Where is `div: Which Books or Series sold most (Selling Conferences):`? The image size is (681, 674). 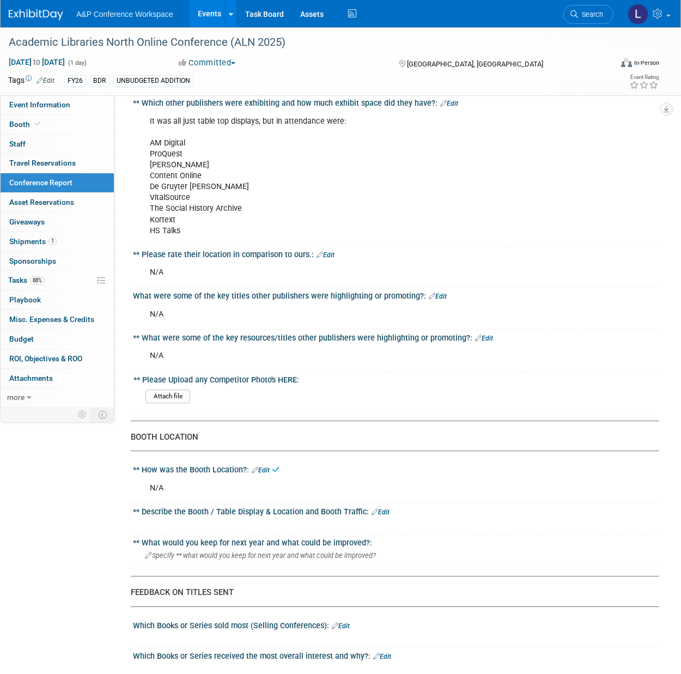 div: Which Books or Series sold most (Selling Conferences): is located at coordinates (396, 624).